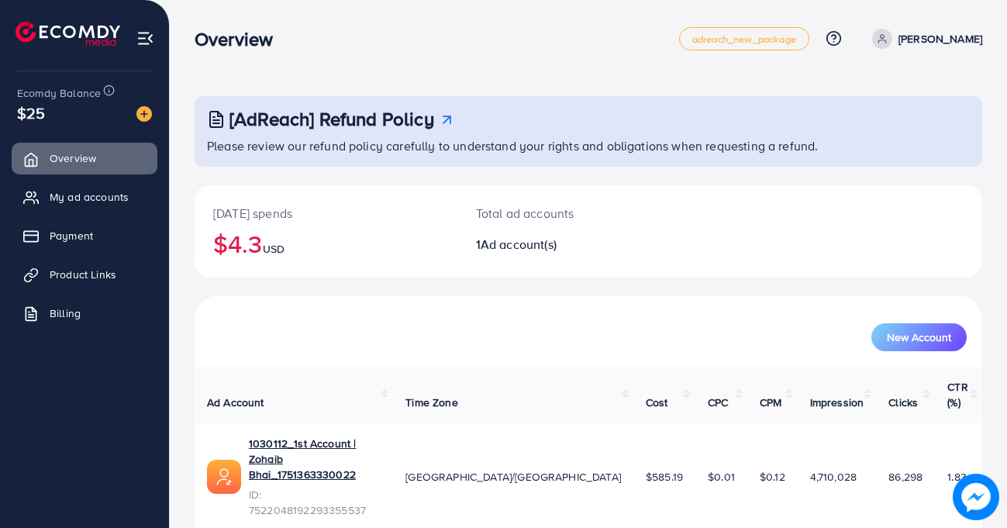 This screenshot has height=528, width=1007. What do you see at coordinates (59, 93) in the screenshot?
I see `span: Ecomdy Balance` at bounding box center [59, 93].